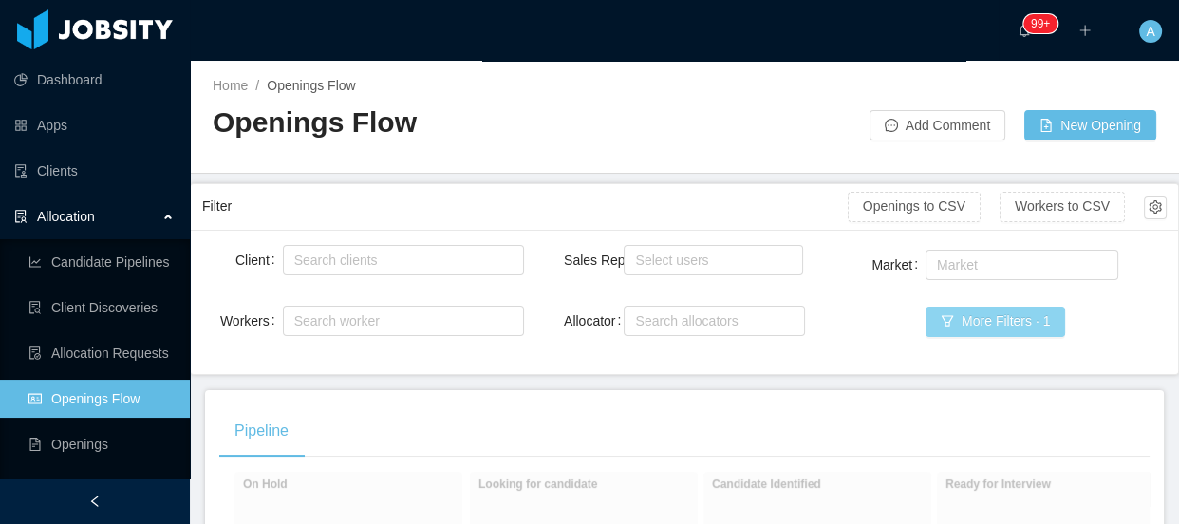 The width and height of the screenshot is (1179, 524). Describe the element at coordinates (293, 321) in the screenshot. I see `input: Workers` at that location.